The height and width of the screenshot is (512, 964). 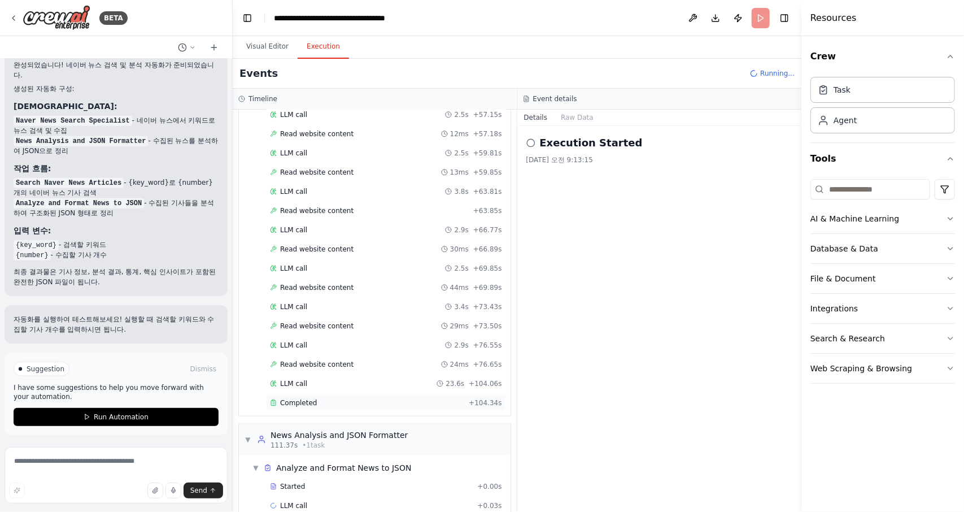 What do you see at coordinates (81, 141) in the screenshot?
I see `code: News Analysis and JSON Formatter` at bounding box center [81, 141].